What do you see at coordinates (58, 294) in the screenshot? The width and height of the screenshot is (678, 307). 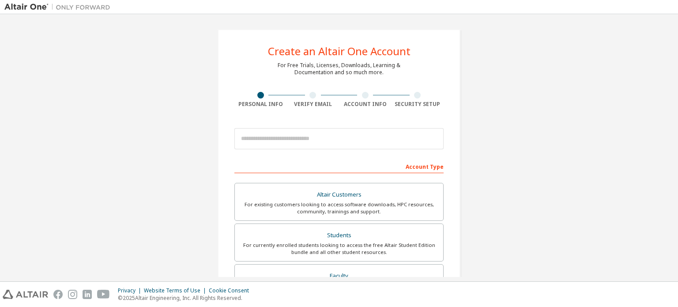 I see `img: facebook.svg` at bounding box center [58, 294].